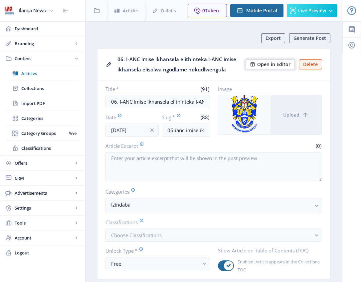  What do you see at coordinates (257, 11) in the screenshot?
I see `button: Mobile Portal` at bounding box center [257, 11].